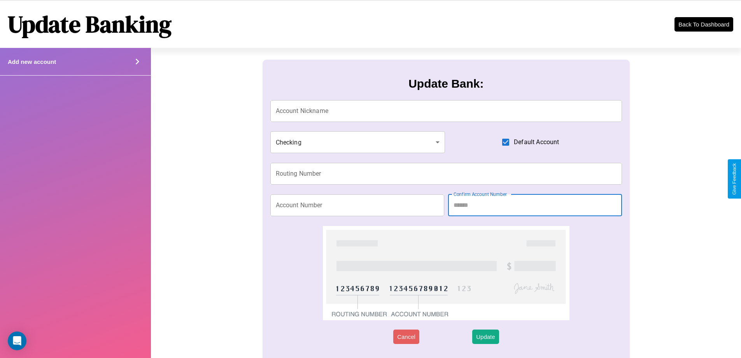  What do you see at coordinates (32, 61) in the screenshot?
I see `h4: Add new account` at bounding box center [32, 61].